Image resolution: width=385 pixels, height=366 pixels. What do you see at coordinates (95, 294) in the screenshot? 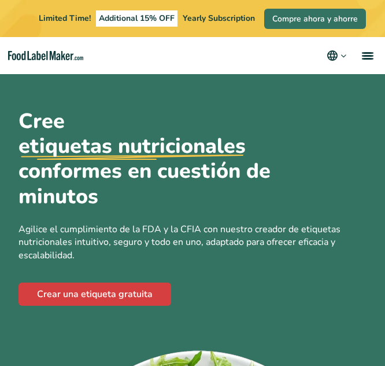
I see `a: Crear una etiqueta gratuita` at bounding box center [95, 294].